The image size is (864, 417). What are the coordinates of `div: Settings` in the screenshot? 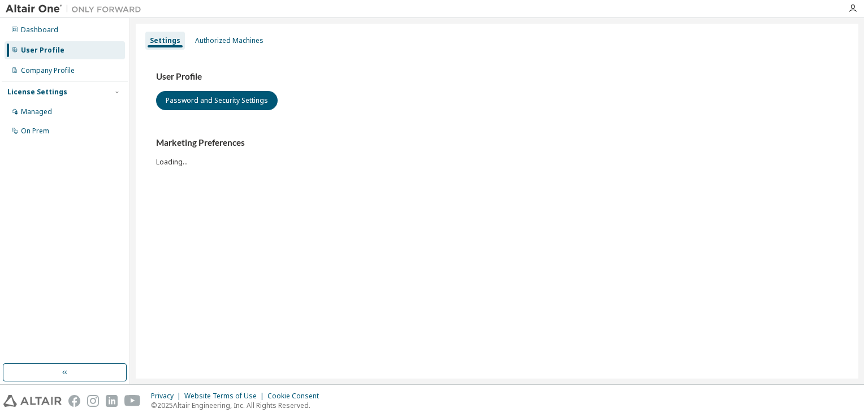 It's located at (165, 41).